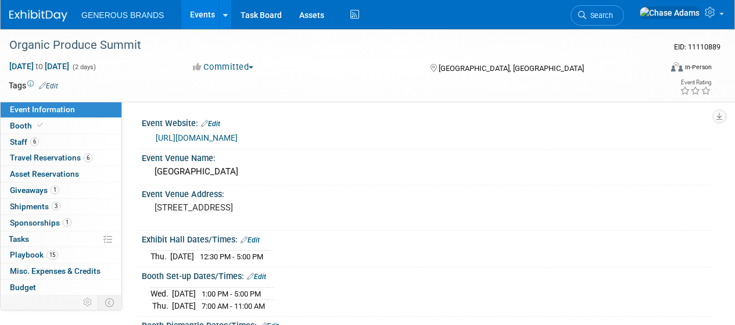 The width and height of the screenshot is (735, 325). What do you see at coordinates (61, 206) in the screenshot?
I see `a: Shipments3` at bounding box center [61, 206].